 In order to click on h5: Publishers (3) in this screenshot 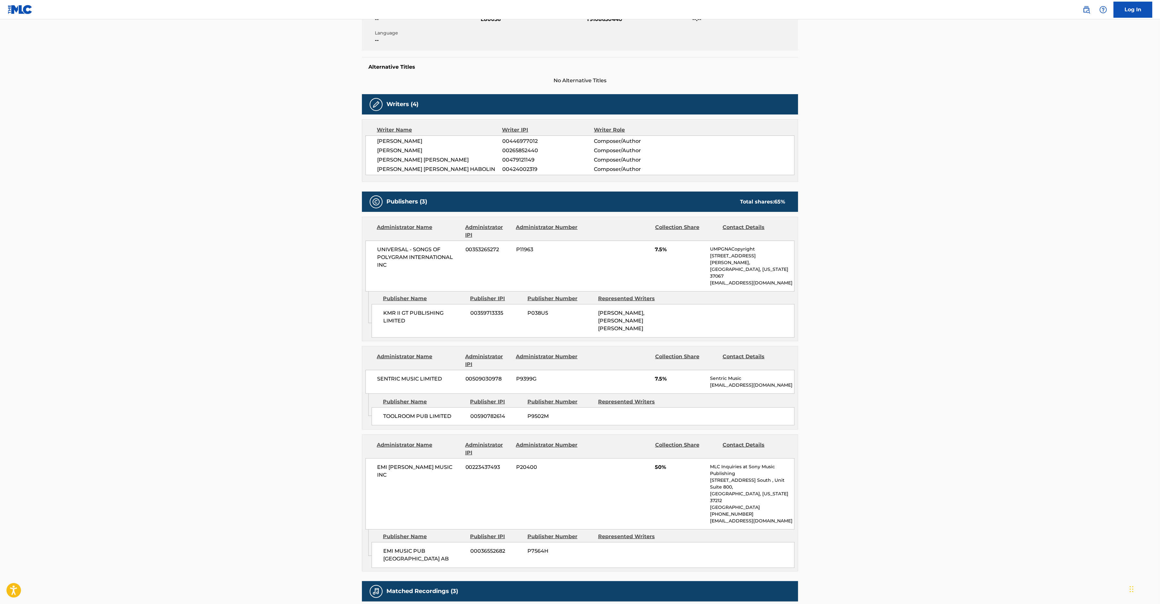, I will do `click(407, 202)`.